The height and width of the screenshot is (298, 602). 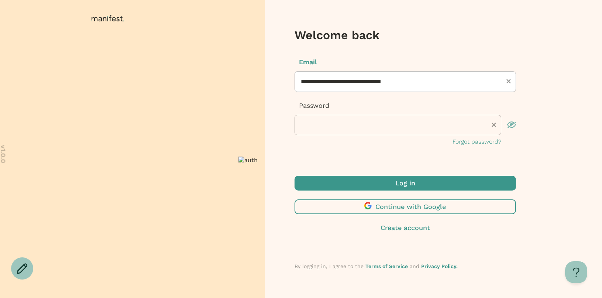 I want to click on button: Forgot password?, so click(x=477, y=142).